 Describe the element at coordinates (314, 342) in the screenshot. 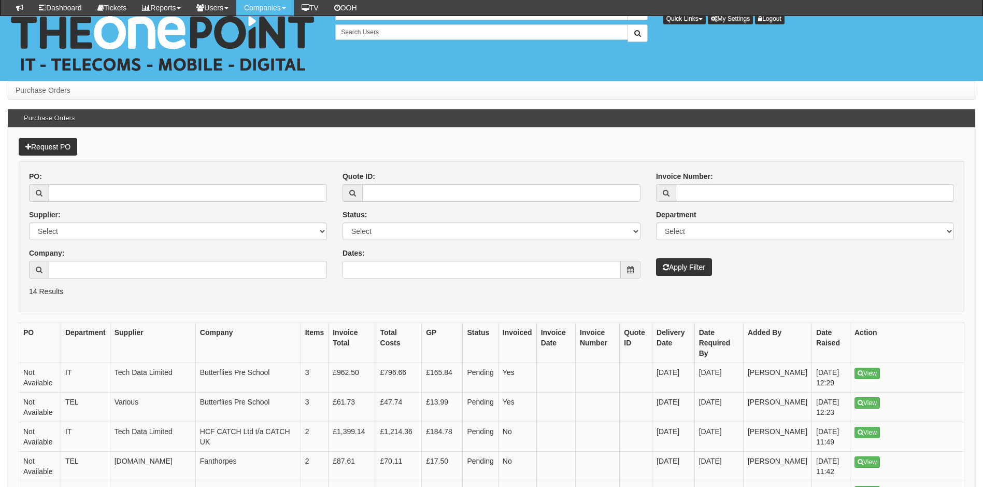

I see `th: Items` at that location.